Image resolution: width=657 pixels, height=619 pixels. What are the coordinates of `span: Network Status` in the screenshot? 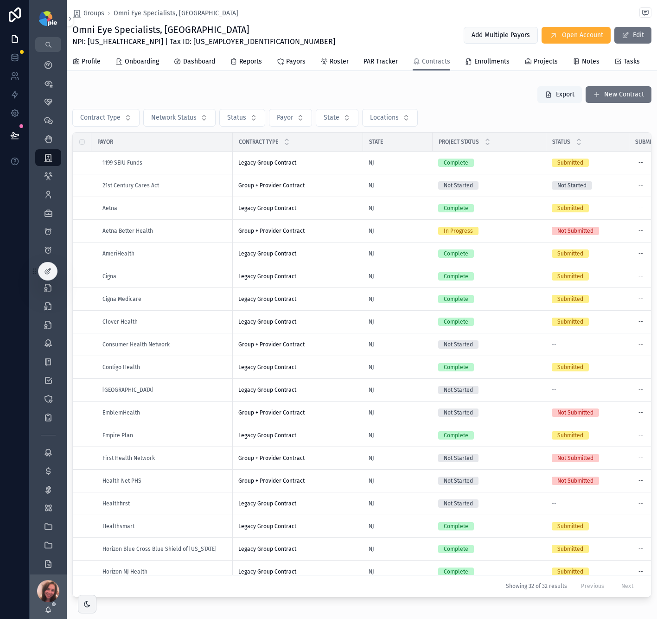 It's located at (174, 118).